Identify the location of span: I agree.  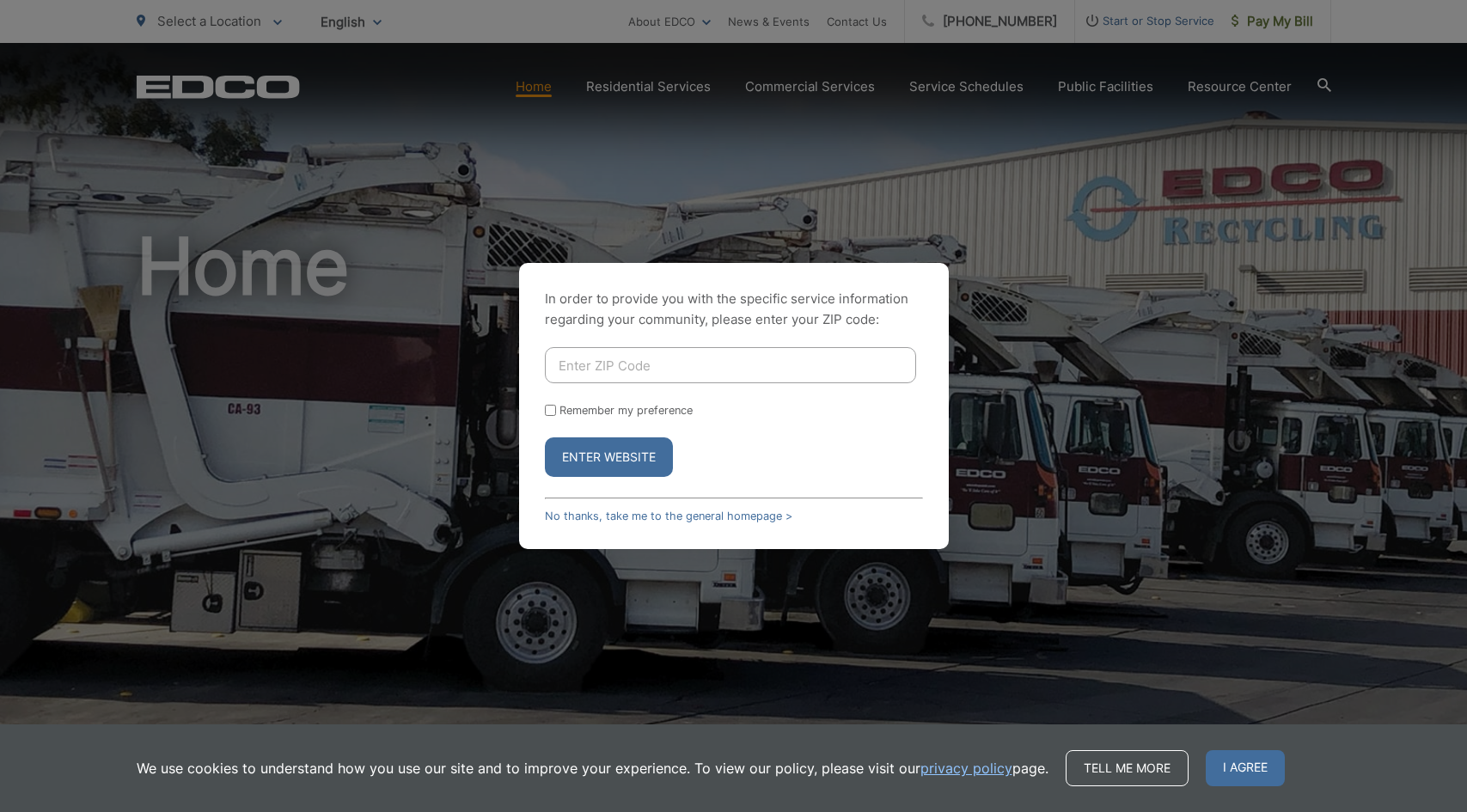
(1246, 768).